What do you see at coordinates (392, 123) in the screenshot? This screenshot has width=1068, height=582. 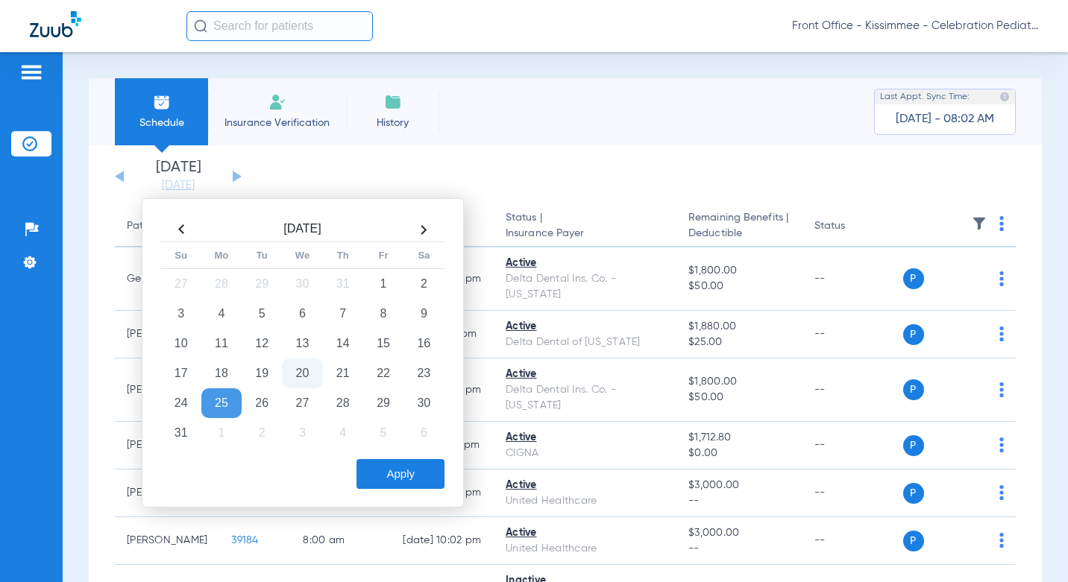 I see `span: History` at bounding box center [392, 123].